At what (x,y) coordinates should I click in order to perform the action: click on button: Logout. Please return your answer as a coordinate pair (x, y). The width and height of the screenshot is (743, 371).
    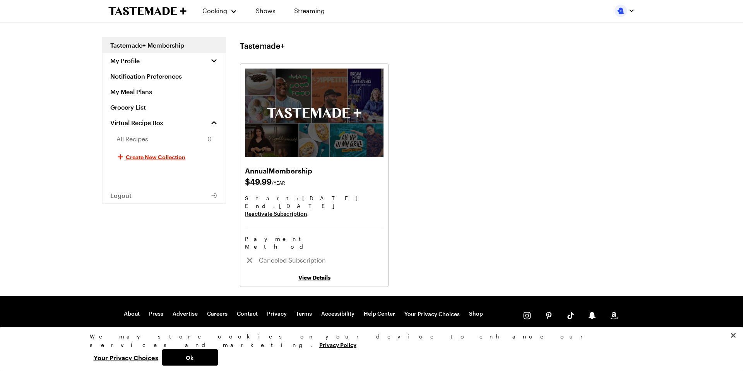
    Looking at the image, I should click on (164, 195).